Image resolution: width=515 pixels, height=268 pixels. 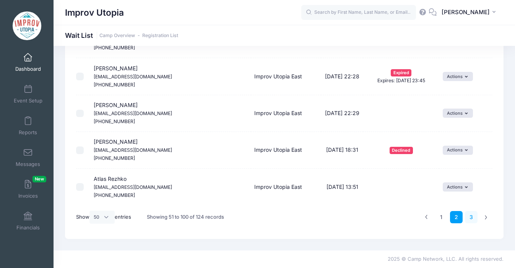 I want to click on span: Atlas Rezhko, so click(x=133, y=187).